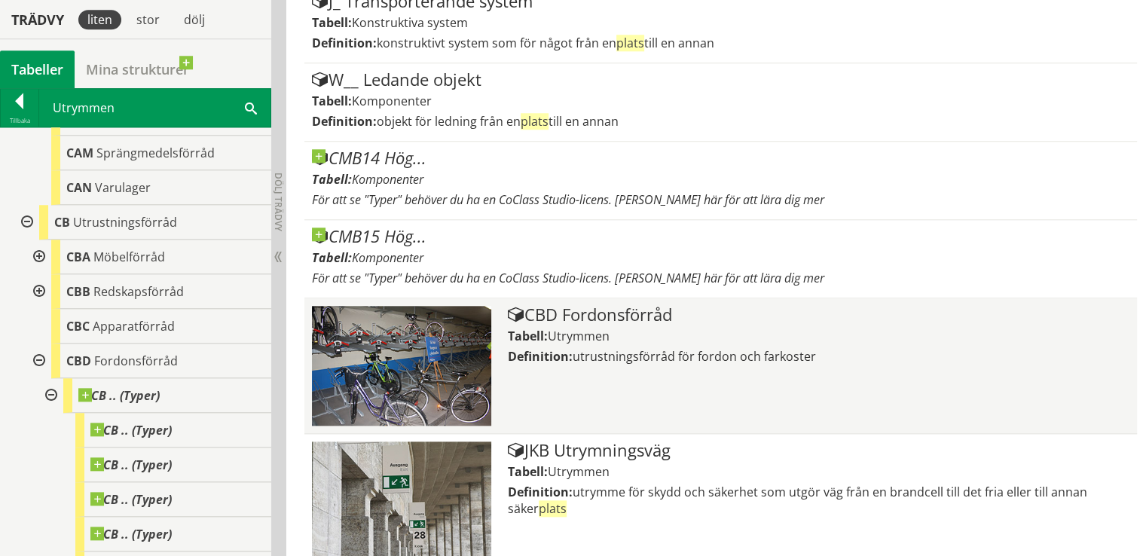 This screenshot has height=556, width=1140. I want to click on div: Trädvy, so click(38, 20).